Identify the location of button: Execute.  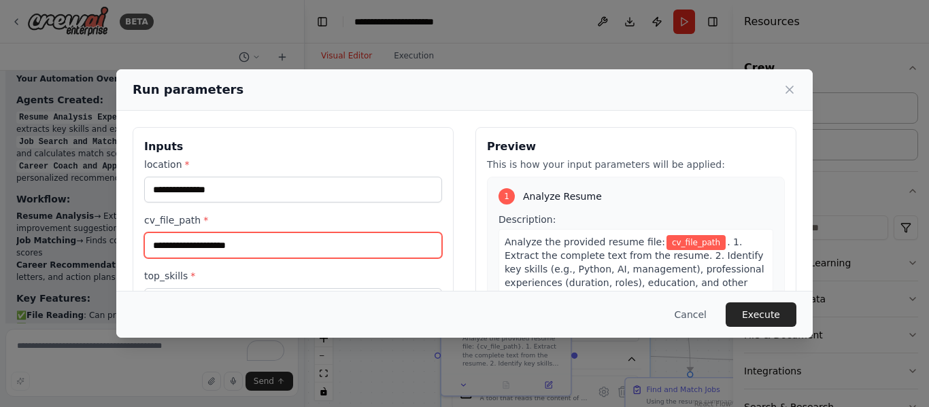
(761, 315).